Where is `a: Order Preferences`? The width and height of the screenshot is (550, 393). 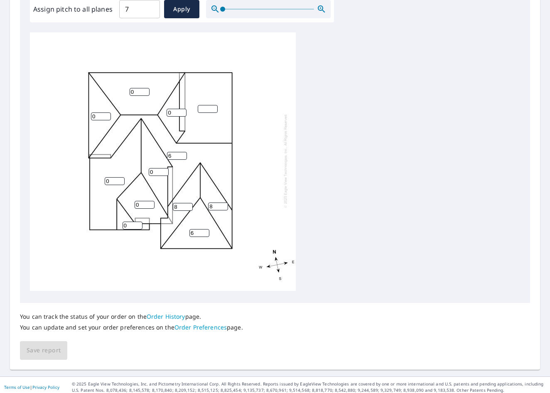
a: Order Preferences is located at coordinates (201, 327).